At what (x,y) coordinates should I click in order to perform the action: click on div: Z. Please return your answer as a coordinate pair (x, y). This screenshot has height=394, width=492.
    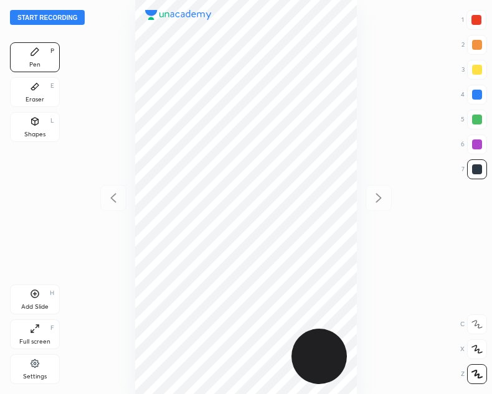
    Looking at the image, I should click on (474, 374).